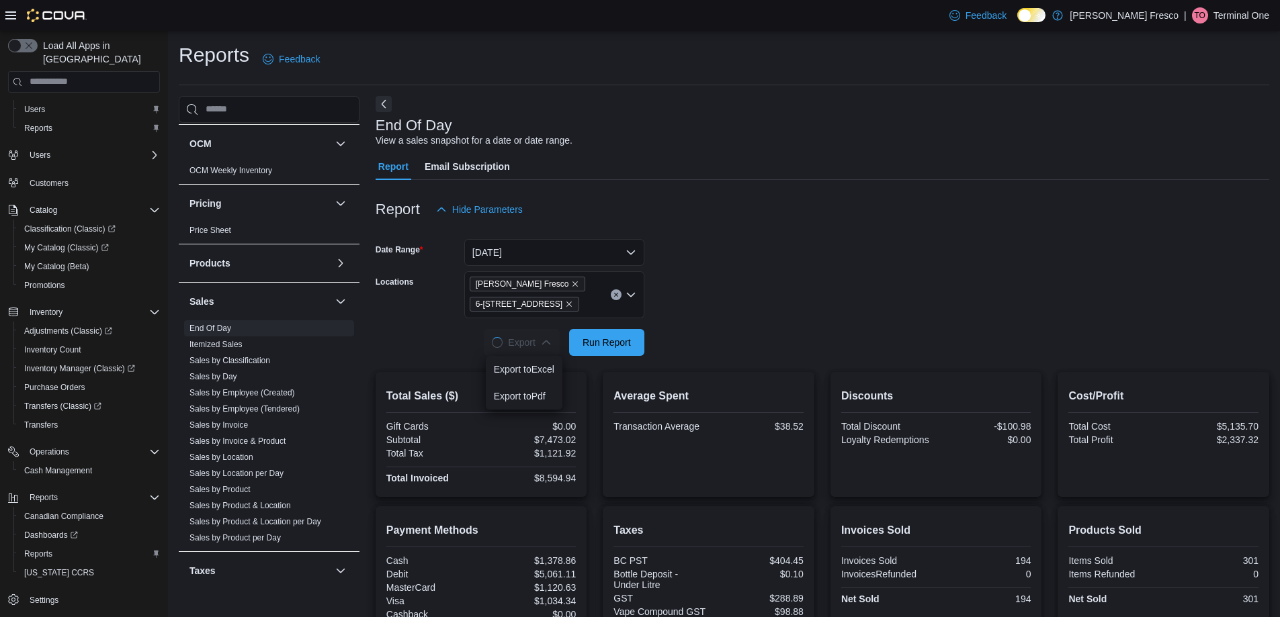 The image size is (1280, 617). I want to click on div: $0.10, so click(757, 574).